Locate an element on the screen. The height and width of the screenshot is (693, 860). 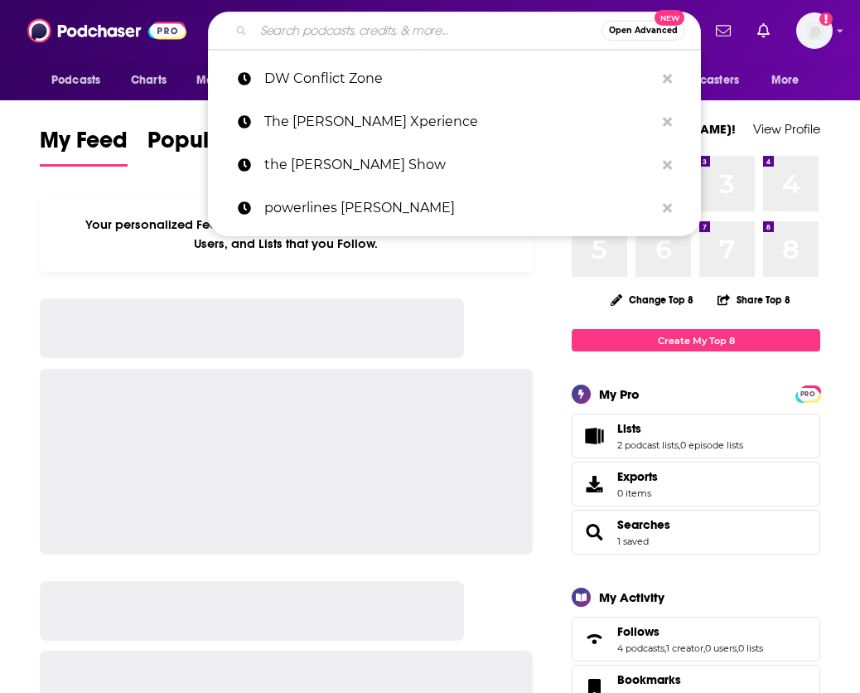
button: Change Top 8 is located at coordinates (652, 299).